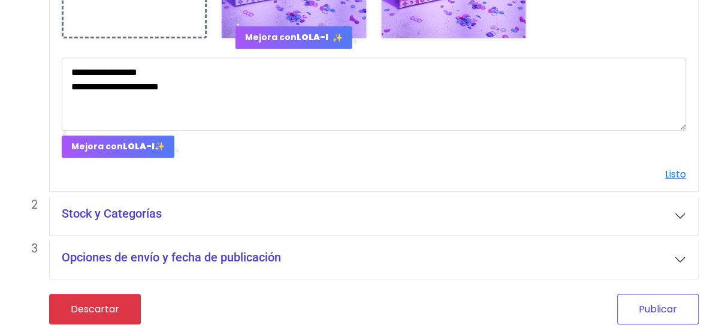 The height and width of the screenshot is (331, 728). I want to click on button: Mejora conLOLA-I✨, so click(118, 146).